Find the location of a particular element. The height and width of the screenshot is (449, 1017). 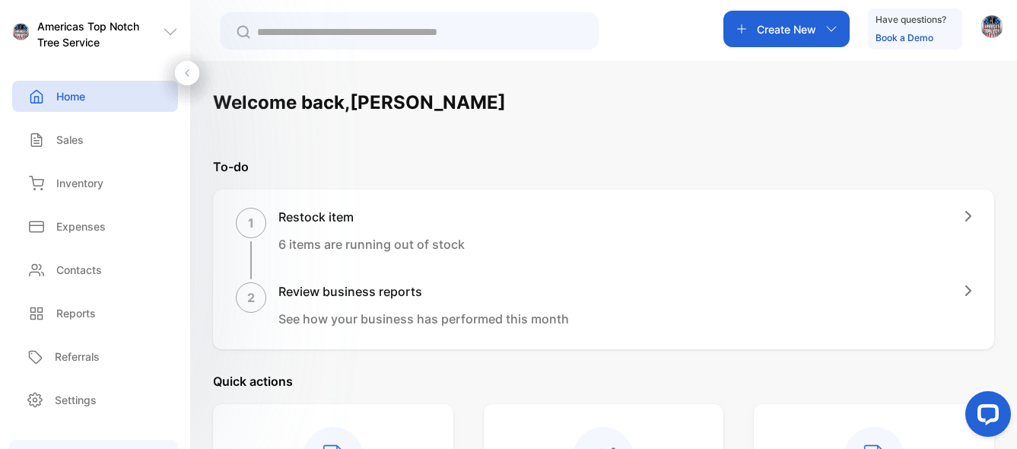

p: Sales is located at coordinates (70, 139).